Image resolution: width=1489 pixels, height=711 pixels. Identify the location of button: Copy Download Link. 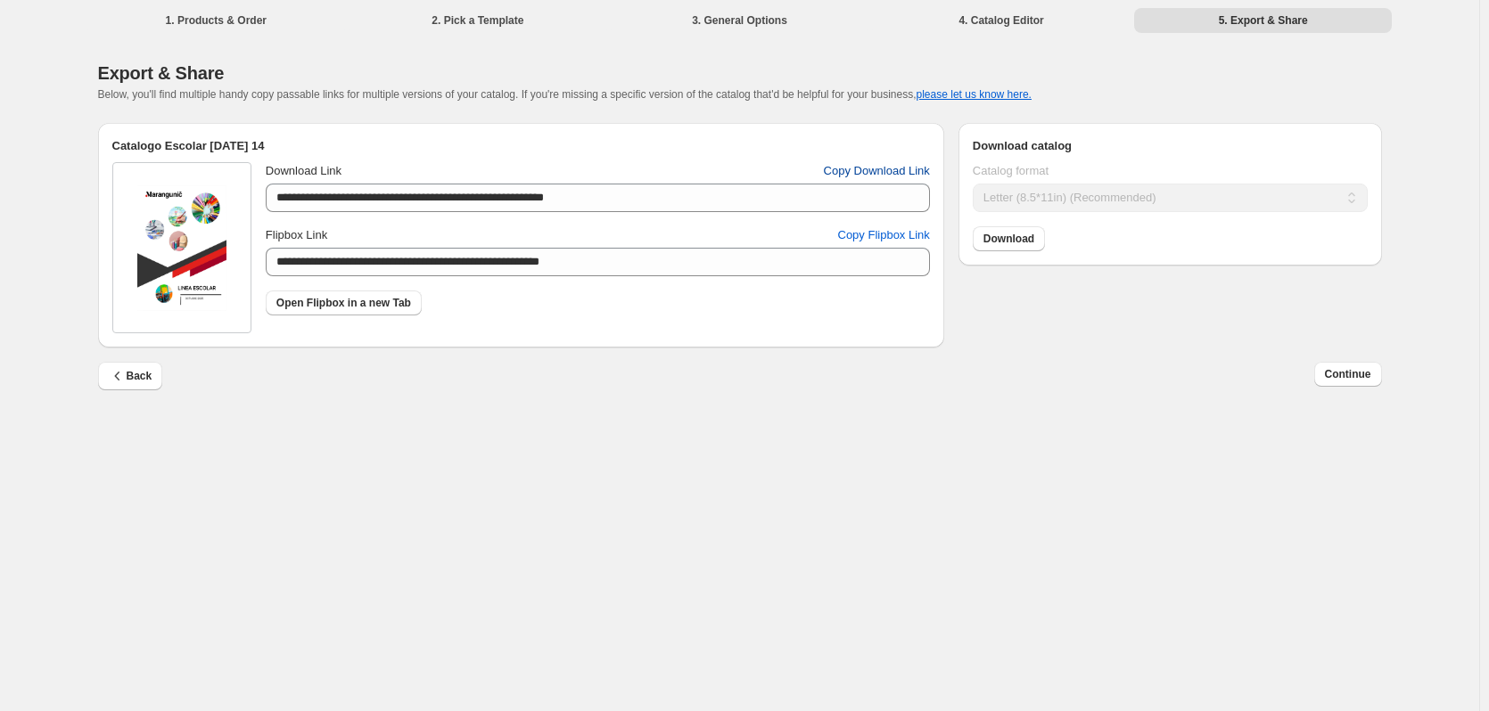
(876, 171).